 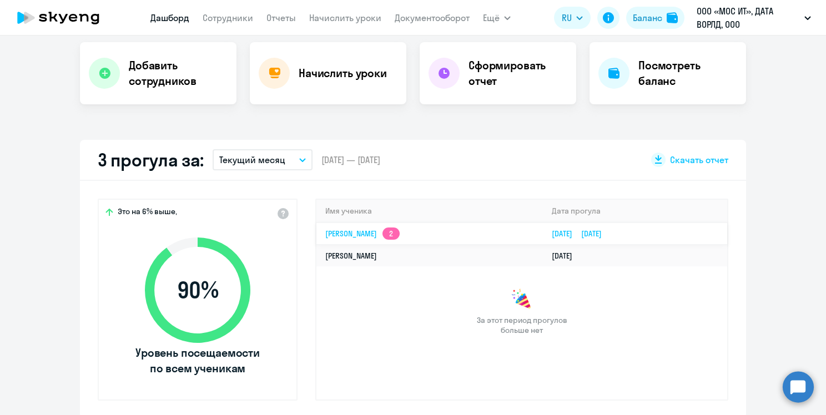 What do you see at coordinates (170, 18) in the screenshot?
I see `a: Дашборд` at bounding box center [170, 18].